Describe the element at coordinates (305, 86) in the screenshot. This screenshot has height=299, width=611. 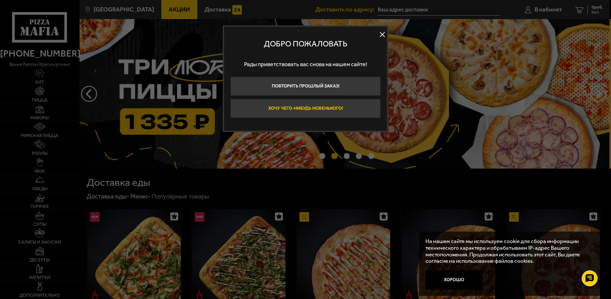
I see `button: Повторить прошлый заказ!` at that location.